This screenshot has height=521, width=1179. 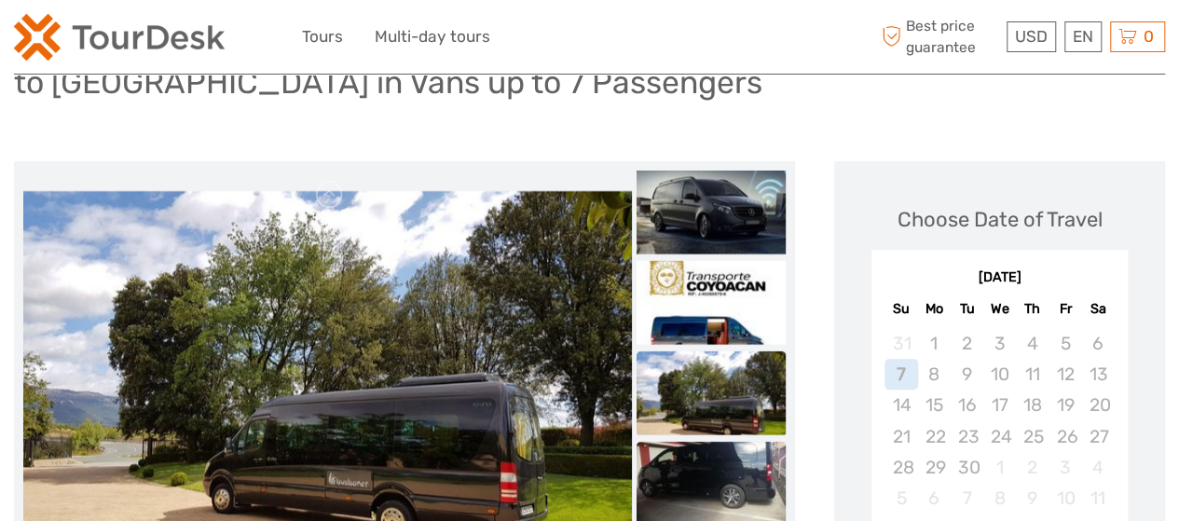 What do you see at coordinates (1031, 308) in the screenshot?
I see `div: Th` at bounding box center [1031, 308].